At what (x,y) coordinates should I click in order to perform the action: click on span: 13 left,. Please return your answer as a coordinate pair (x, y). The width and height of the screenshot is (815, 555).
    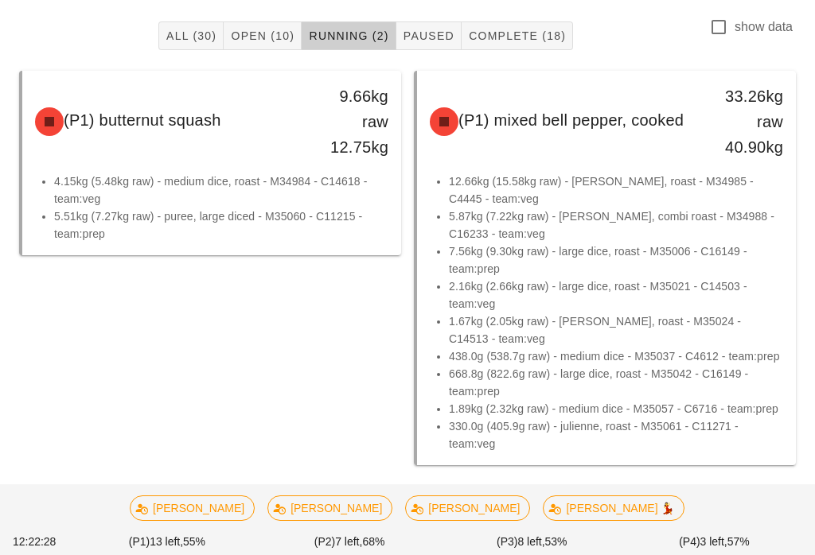
    Looking at the image, I should click on (166, 542).